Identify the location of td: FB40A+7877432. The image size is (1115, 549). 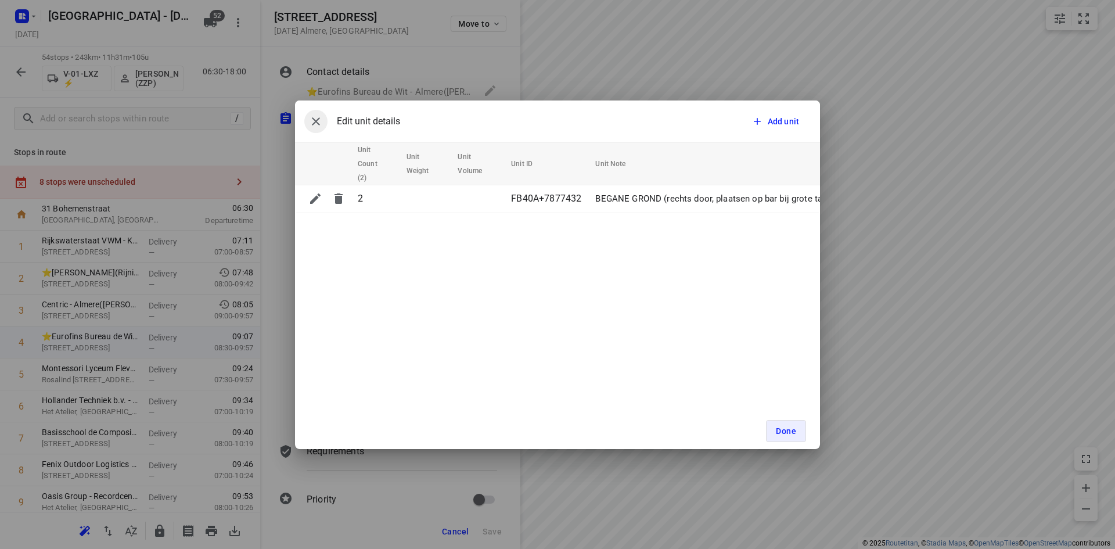
(548, 199).